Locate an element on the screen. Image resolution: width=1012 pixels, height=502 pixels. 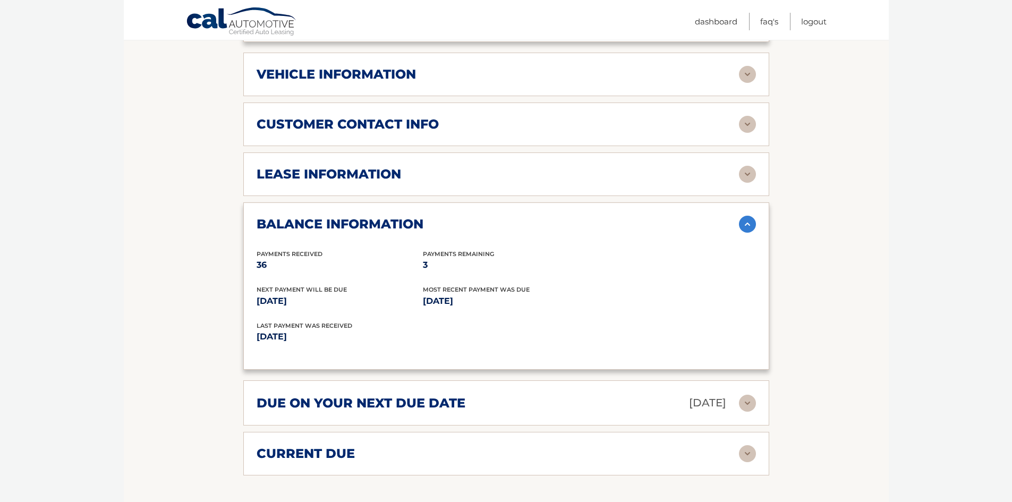
a: Logout is located at coordinates (814, 21).